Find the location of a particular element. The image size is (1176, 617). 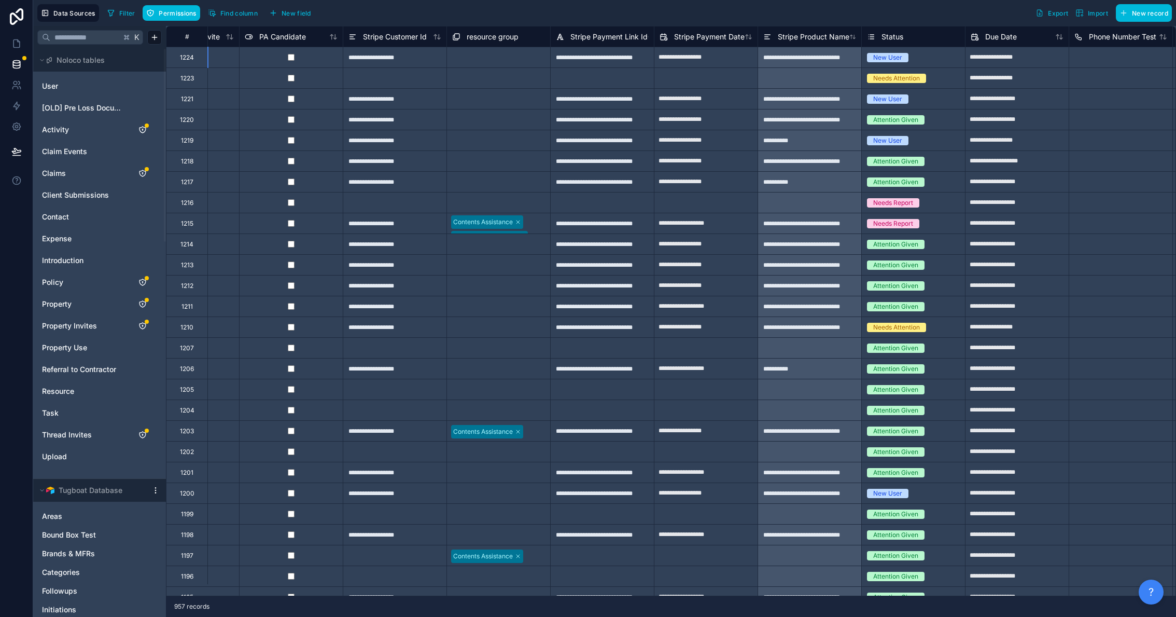

div: 1199 is located at coordinates (187, 514).